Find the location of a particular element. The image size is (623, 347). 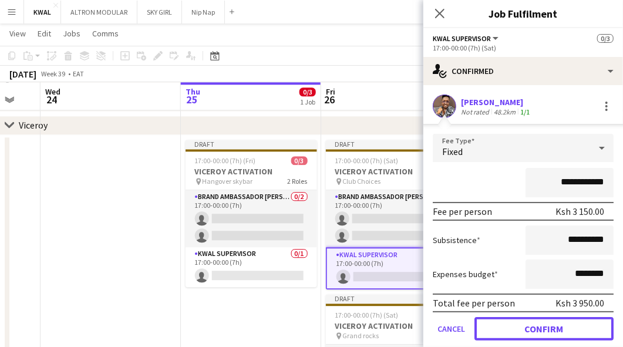

span: Edit is located at coordinates (44, 33).